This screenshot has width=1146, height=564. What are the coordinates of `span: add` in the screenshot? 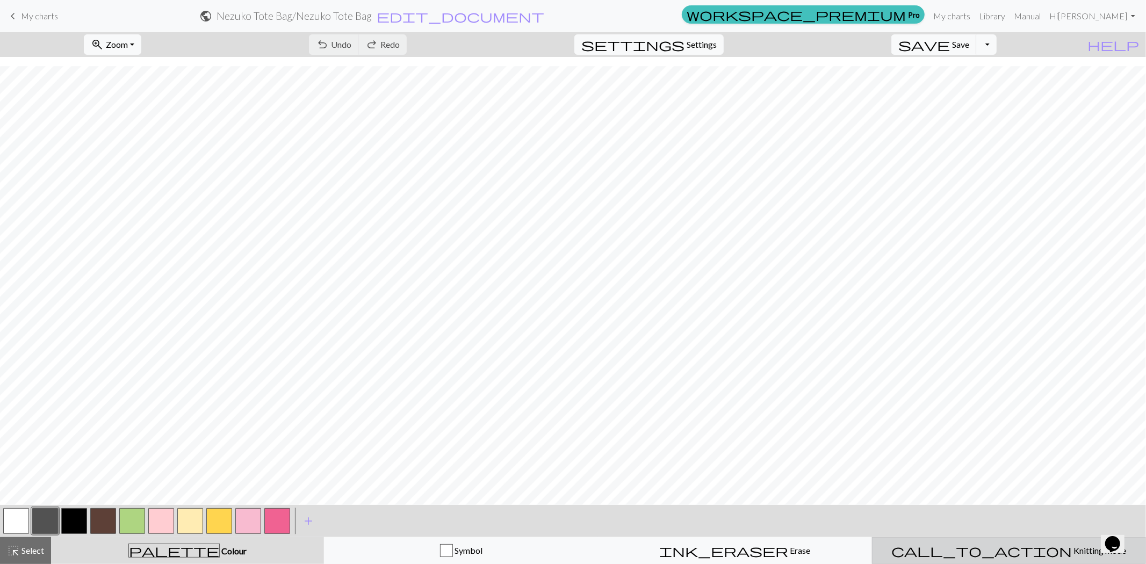 It's located at (308, 521).